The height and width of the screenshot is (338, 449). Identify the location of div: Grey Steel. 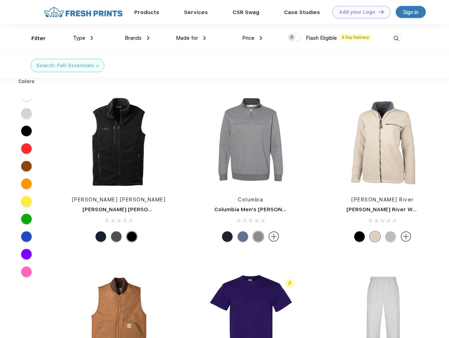
(116, 237).